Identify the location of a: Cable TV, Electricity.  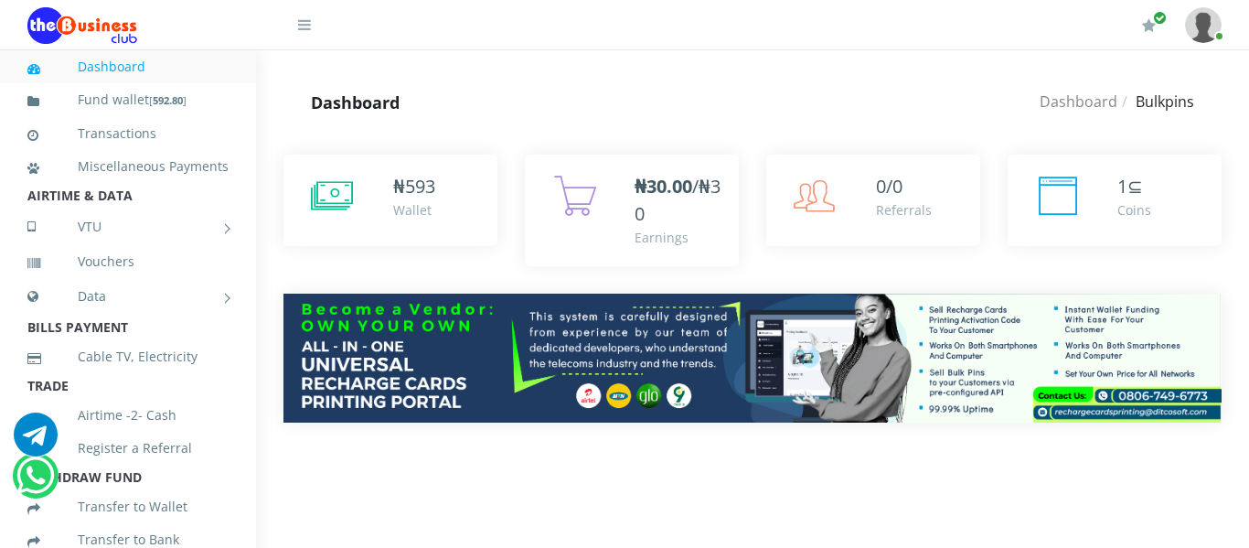
(128, 357).